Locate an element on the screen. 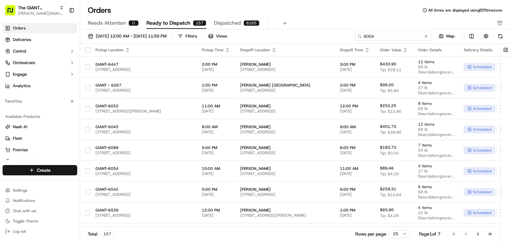 The height and width of the screenshot is (241, 510). a: 📗Knowledge Base is located at coordinates (28, 96).